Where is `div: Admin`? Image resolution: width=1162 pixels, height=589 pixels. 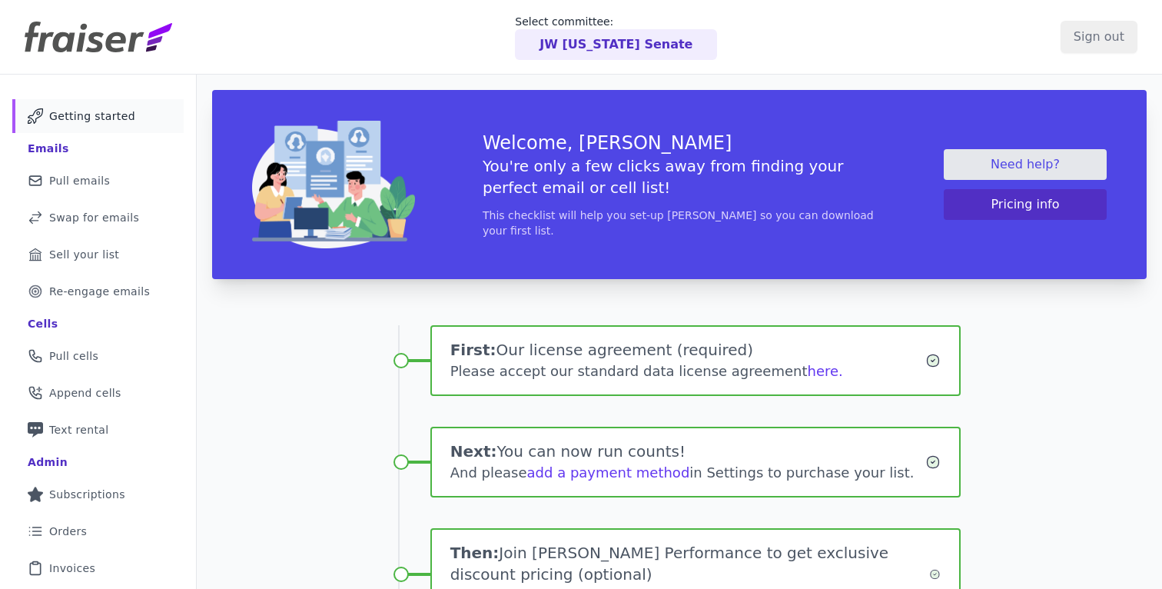 div: Admin is located at coordinates (48, 462).